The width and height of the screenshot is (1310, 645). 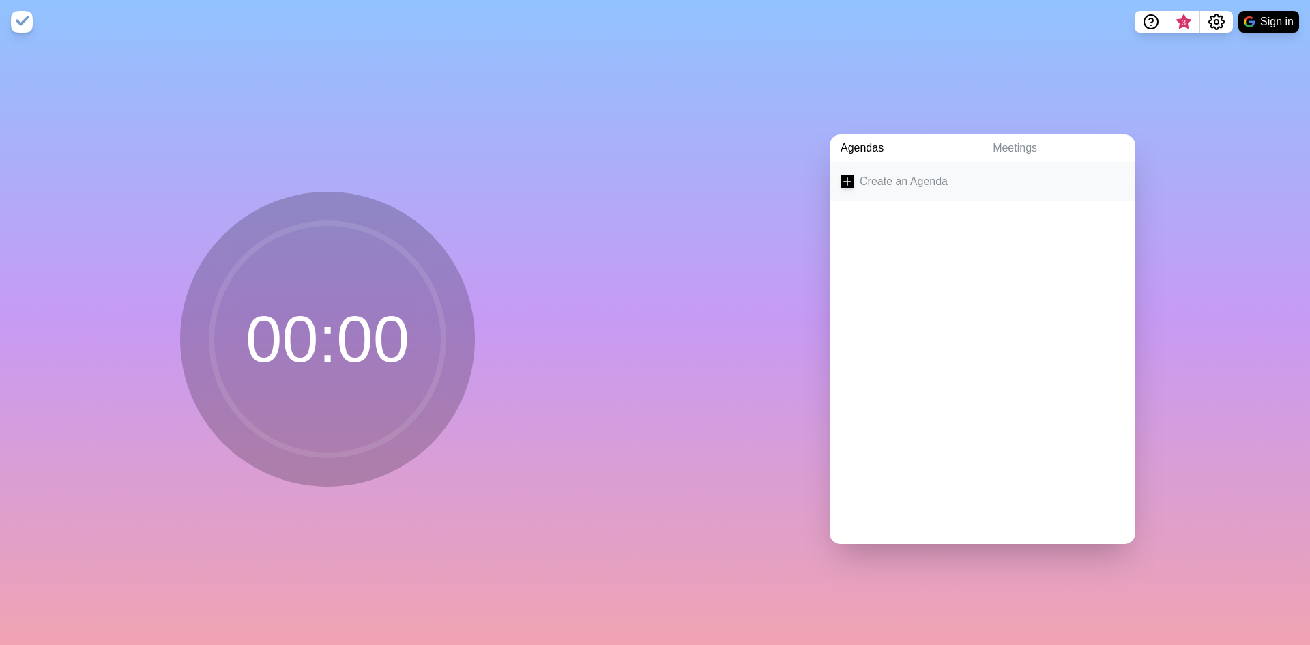 I want to click on button: Sign in, so click(x=1269, y=22).